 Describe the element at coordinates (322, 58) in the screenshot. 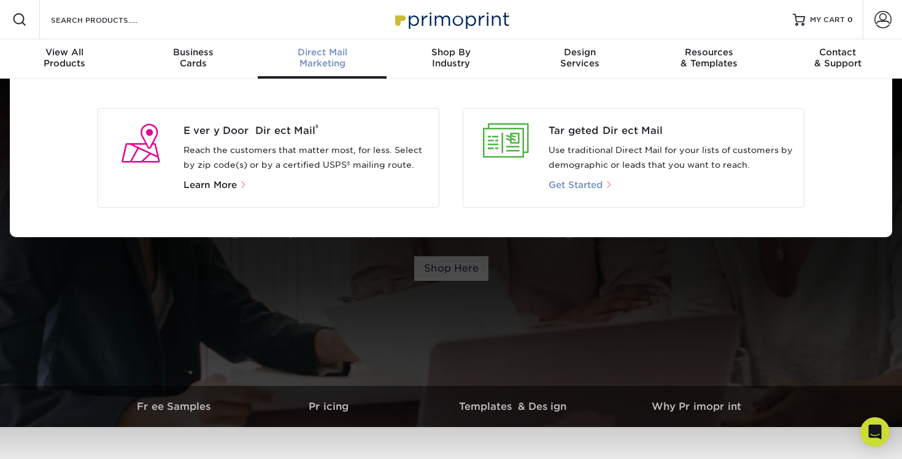

I see `div: Marketing` at that location.